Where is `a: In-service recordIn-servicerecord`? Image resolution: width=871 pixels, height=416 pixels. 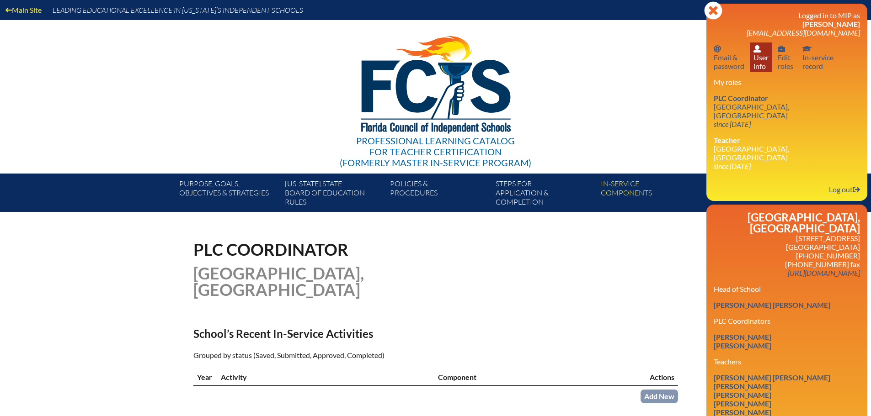
a: In-service recordIn-servicerecord is located at coordinates (818, 57).